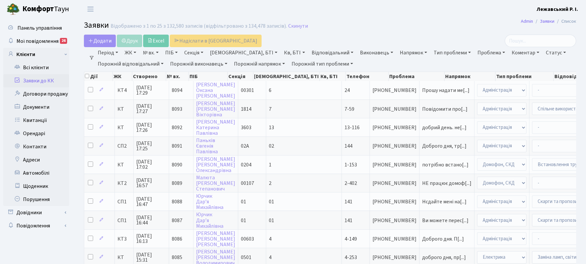 The image size is (586, 264). I want to click on a: Порожній виконавець, so click(199, 64).